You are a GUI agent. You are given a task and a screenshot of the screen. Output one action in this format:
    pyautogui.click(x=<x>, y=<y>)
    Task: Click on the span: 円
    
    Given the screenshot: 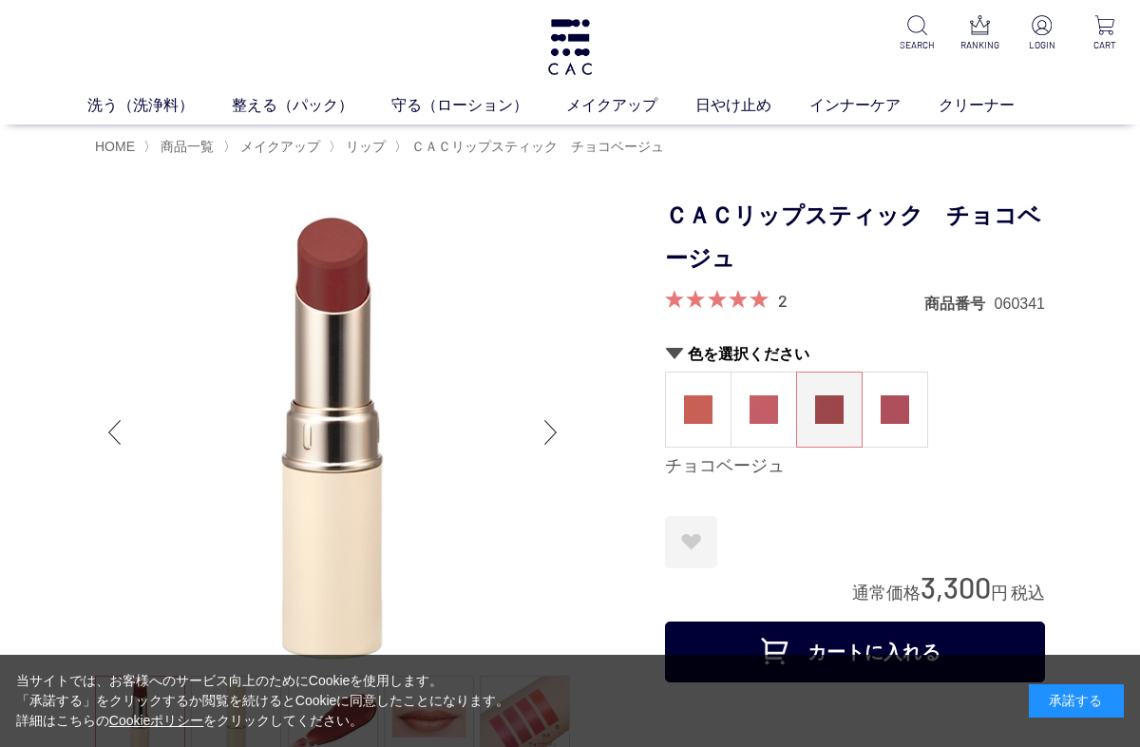 What is the action you would take?
    pyautogui.click(x=999, y=593)
    